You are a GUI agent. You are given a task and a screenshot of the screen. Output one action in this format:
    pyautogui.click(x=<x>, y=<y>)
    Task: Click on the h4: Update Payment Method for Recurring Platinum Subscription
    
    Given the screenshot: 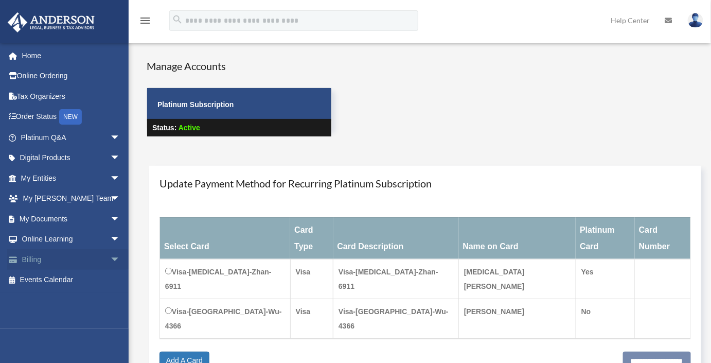 What is the action you would take?
    pyautogui.click(x=425, y=183)
    